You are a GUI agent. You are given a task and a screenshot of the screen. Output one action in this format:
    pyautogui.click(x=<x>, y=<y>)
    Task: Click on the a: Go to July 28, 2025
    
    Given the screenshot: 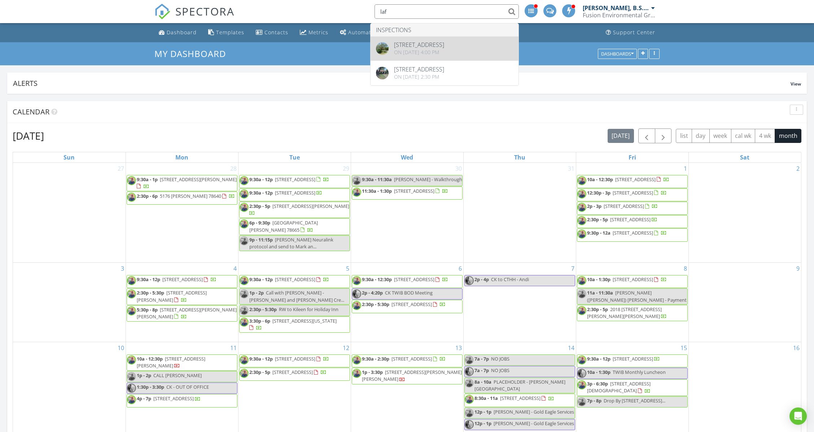 What is the action you would take?
    pyautogui.click(x=233, y=168)
    